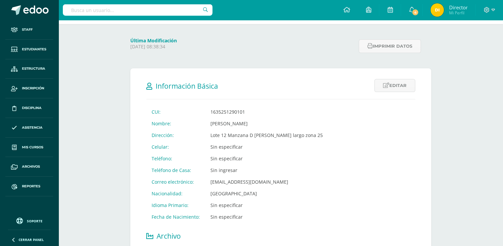 The image size is (503, 246). What do you see at coordinates (31, 166) in the screenshot?
I see `span: Archivos` at bounding box center [31, 166].